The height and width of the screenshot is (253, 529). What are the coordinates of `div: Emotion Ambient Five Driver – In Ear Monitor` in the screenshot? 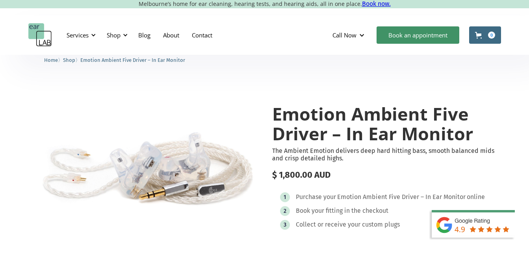 It's located at (401, 197).